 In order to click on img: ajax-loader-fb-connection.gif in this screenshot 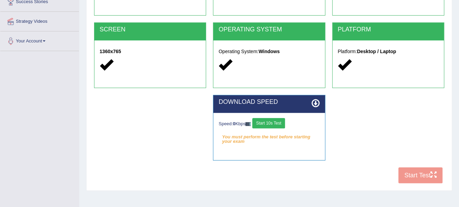, I will do `click(248, 124)`.